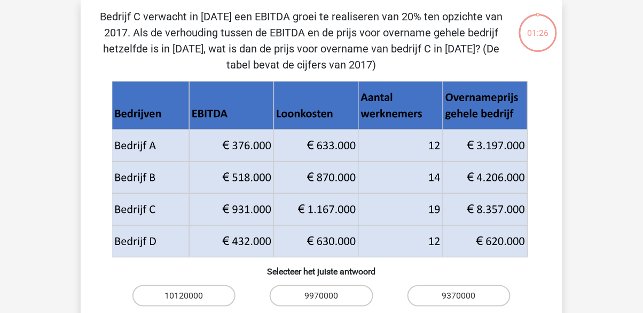 This screenshot has height=313, width=643. Describe the element at coordinates (184, 295) in the screenshot. I see `label: 10120000` at that location.